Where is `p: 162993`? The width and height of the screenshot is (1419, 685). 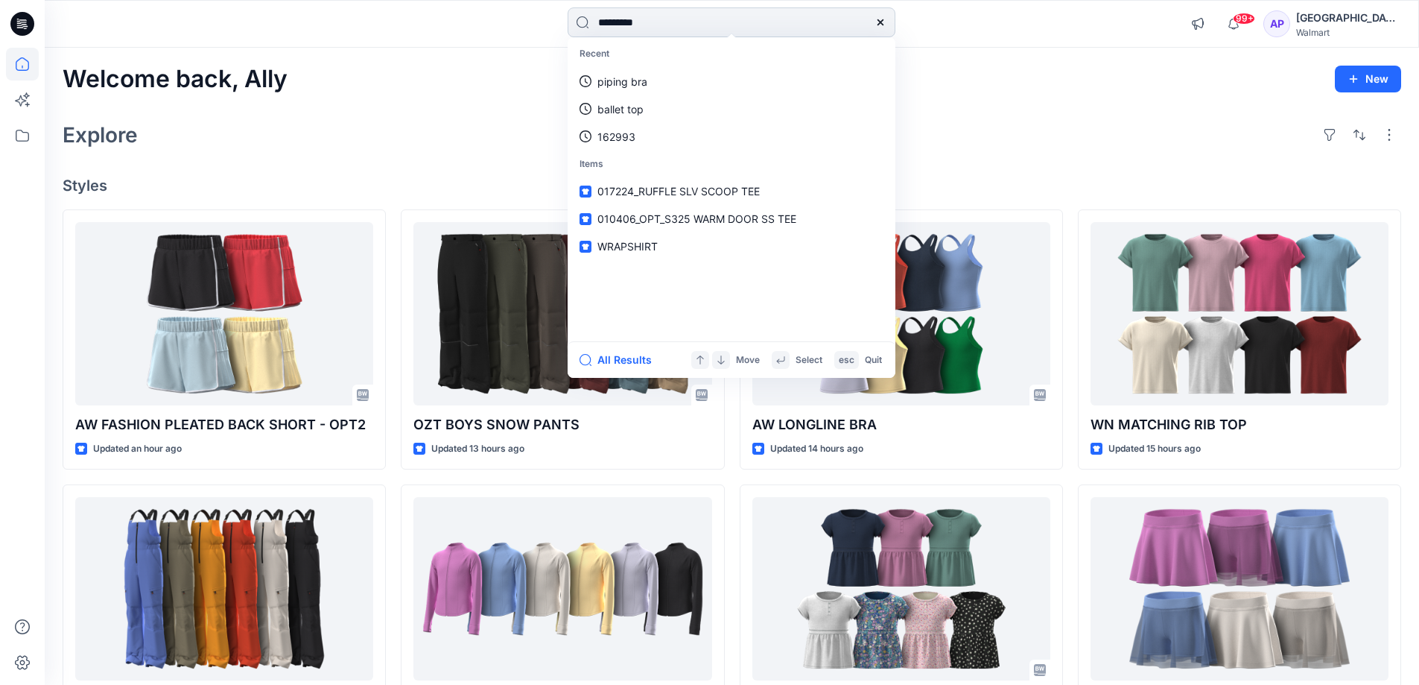 p: 162993 is located at coordinates (616, 136).